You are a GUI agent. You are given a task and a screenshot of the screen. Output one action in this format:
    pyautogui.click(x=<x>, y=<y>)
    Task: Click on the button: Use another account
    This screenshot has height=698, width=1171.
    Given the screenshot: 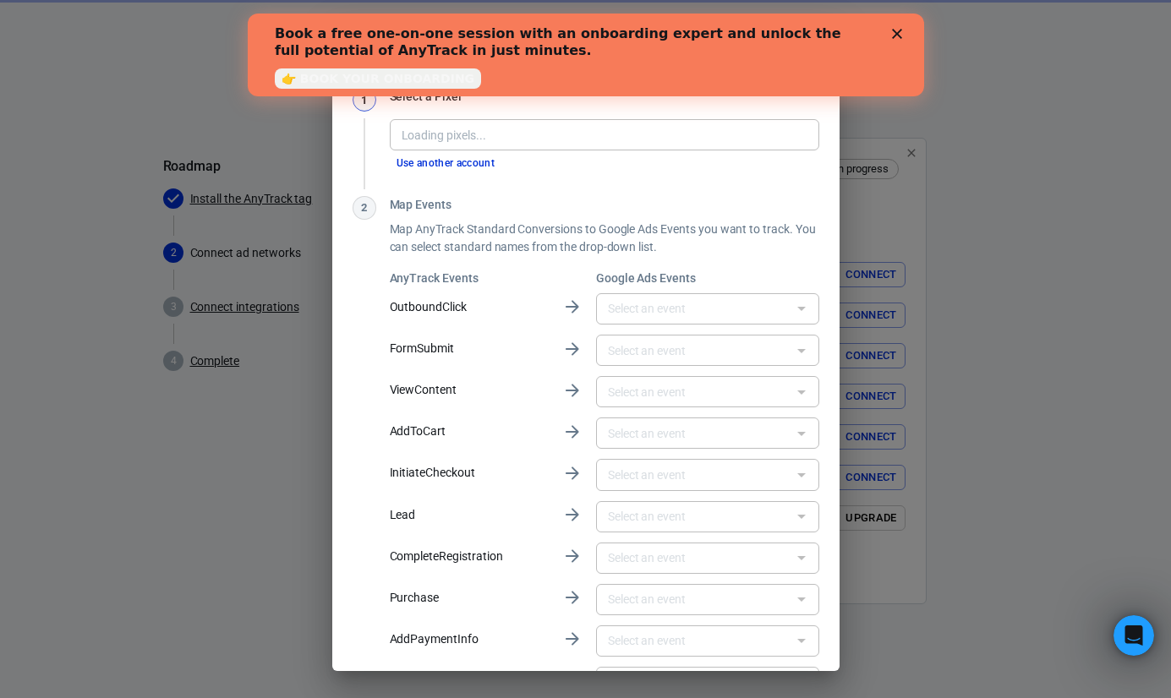 What is the action you would take?
    pyautogui.click(x=446, y=163)
    